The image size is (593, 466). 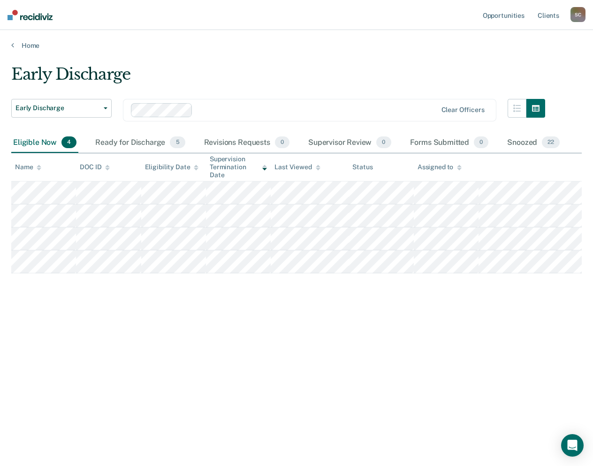 What do you see at coordinates (439, 167) in the screenshot?
I see `div: Assigned to` at bounding box center [439, 167].